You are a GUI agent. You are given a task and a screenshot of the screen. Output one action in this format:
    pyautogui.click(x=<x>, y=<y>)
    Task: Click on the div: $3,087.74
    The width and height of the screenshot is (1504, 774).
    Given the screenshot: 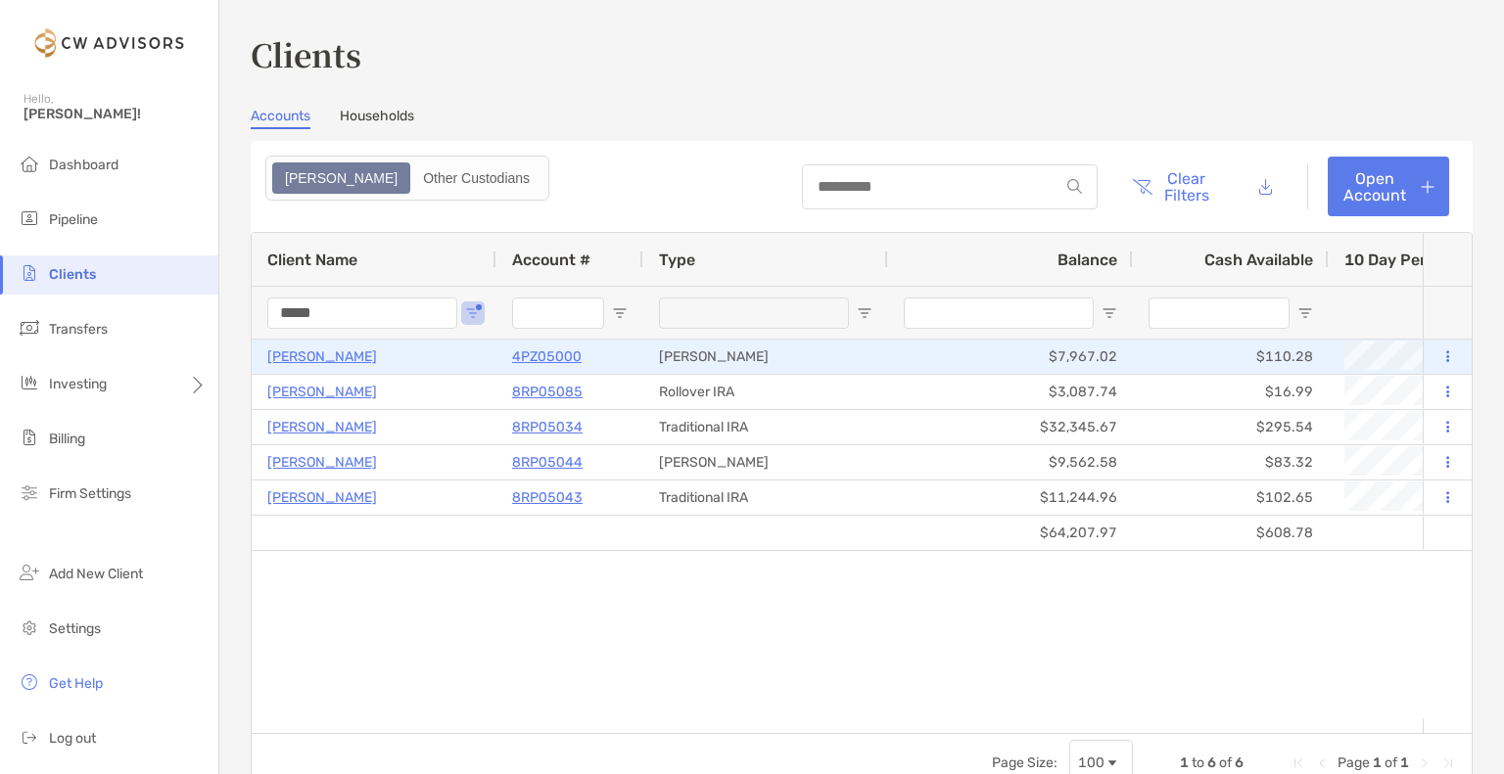 What is the action you would take?
    pyautogui.click(x=1010, y=392)
    